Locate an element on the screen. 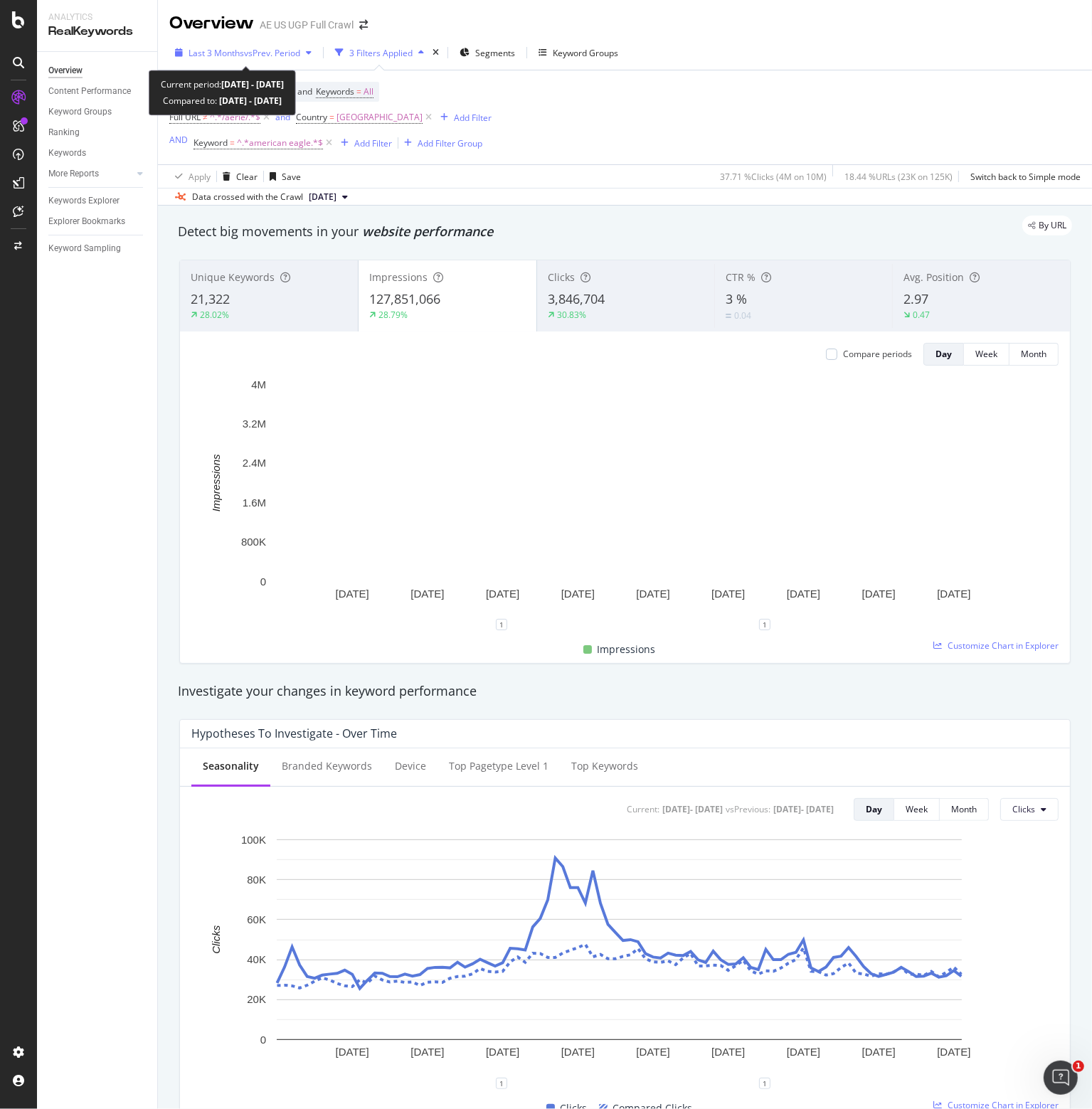 Image resolution: width=1092 pixels, height=1109 pixels. span: 2025 Sep. 19th is located at coordinates (322, 197).